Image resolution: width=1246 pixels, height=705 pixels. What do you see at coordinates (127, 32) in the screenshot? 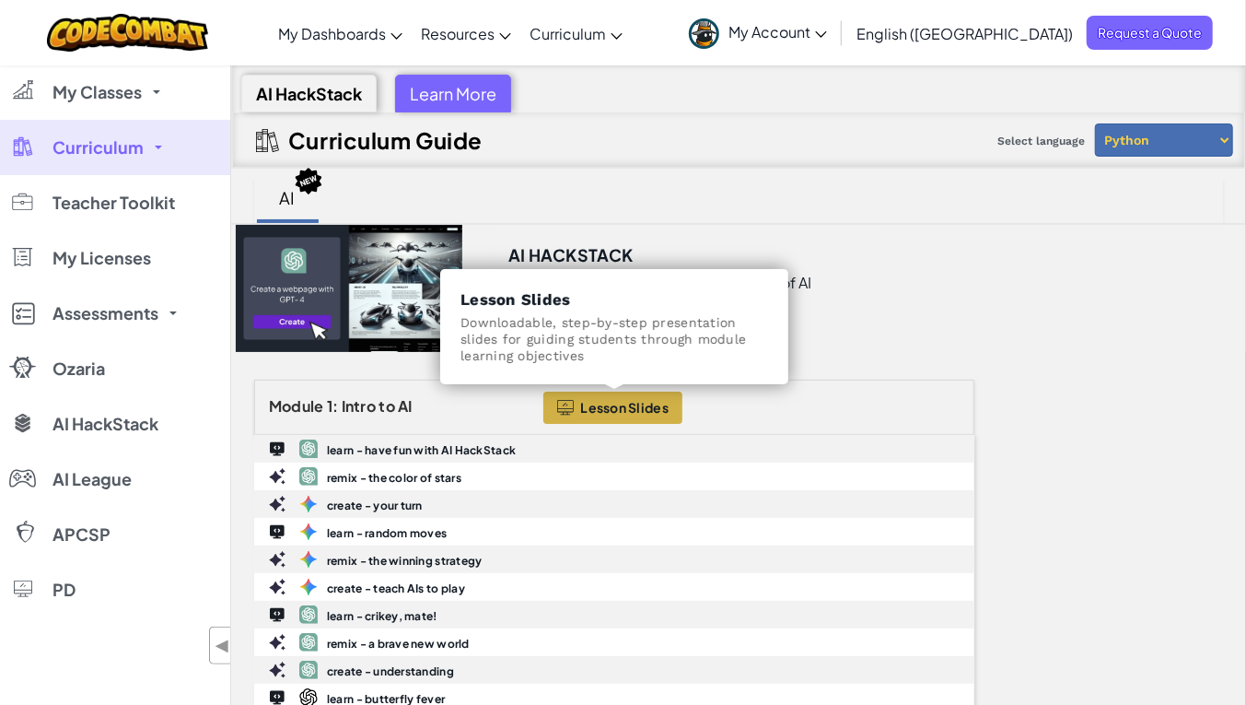
I see `img: CodeCombat logo` at bounding box center [127, 32].